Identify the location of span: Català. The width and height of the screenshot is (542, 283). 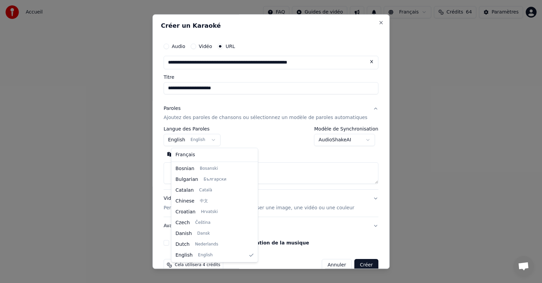
(205, 191).